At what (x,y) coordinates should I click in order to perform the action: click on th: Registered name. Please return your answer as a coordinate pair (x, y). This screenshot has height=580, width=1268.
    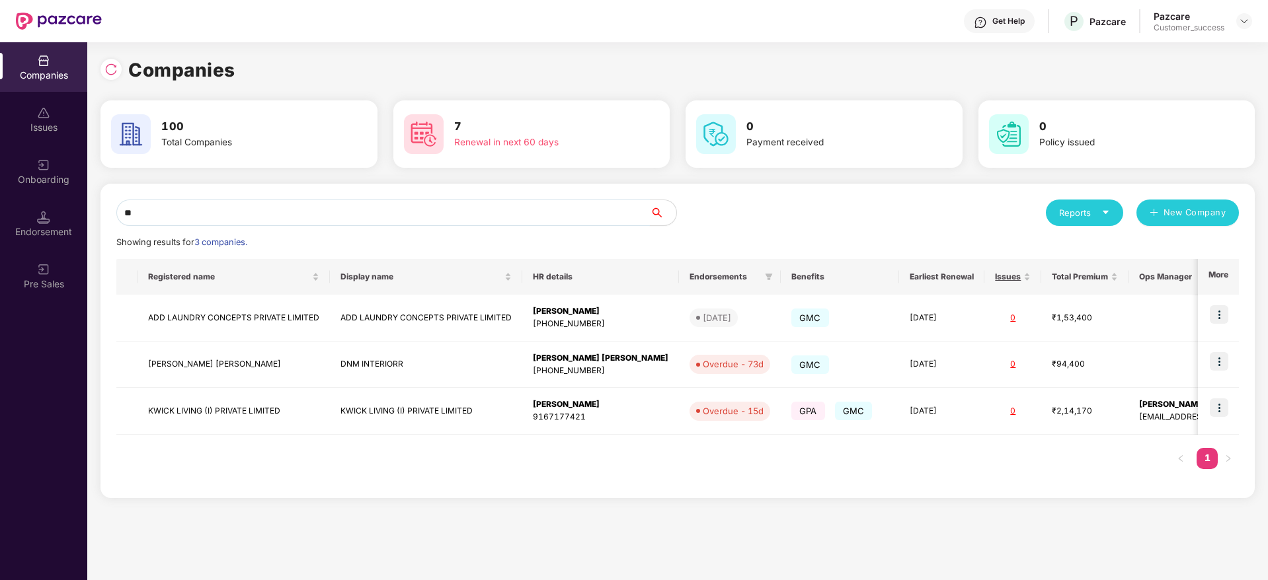
    Looking at the image, I should click on (233, 277).